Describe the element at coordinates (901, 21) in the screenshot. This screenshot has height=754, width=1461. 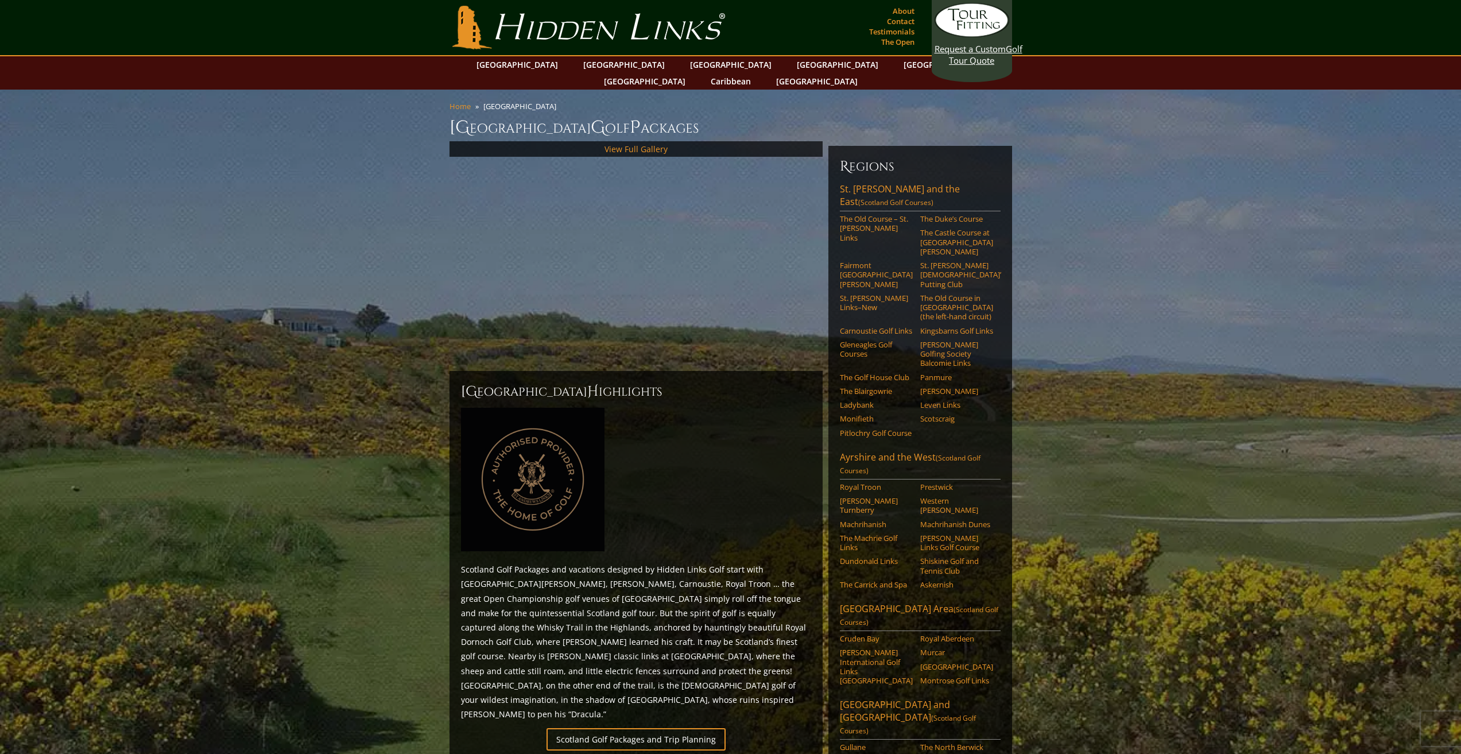
I see `a: Contact` at that location.